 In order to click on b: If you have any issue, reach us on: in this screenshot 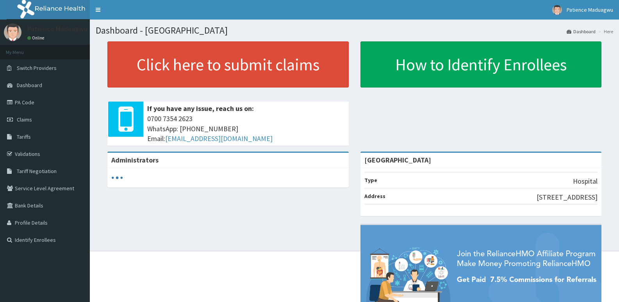, I will do `click(200, 108)`.